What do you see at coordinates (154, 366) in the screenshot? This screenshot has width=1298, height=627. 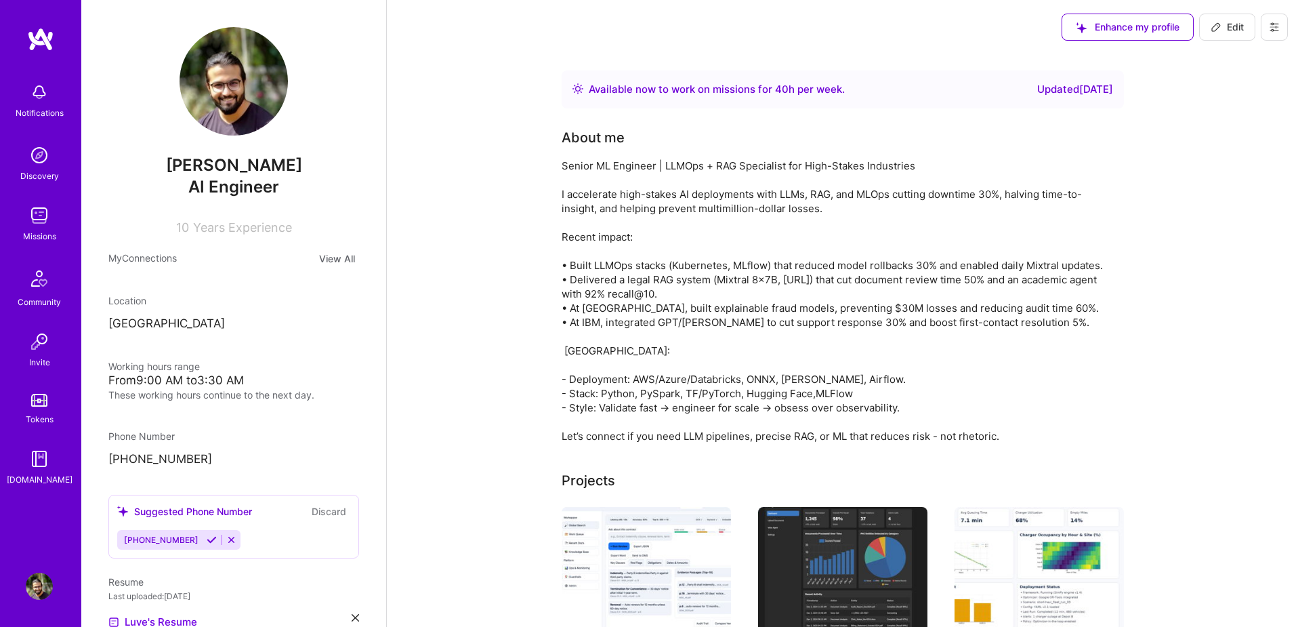 I see `span: Working hours range` at bounding box center [154, 366].